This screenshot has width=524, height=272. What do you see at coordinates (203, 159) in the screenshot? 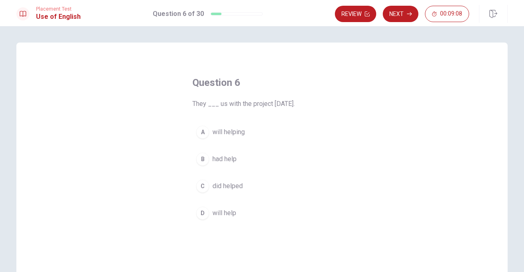
I see `div: B` at bounding box center [203, 159].